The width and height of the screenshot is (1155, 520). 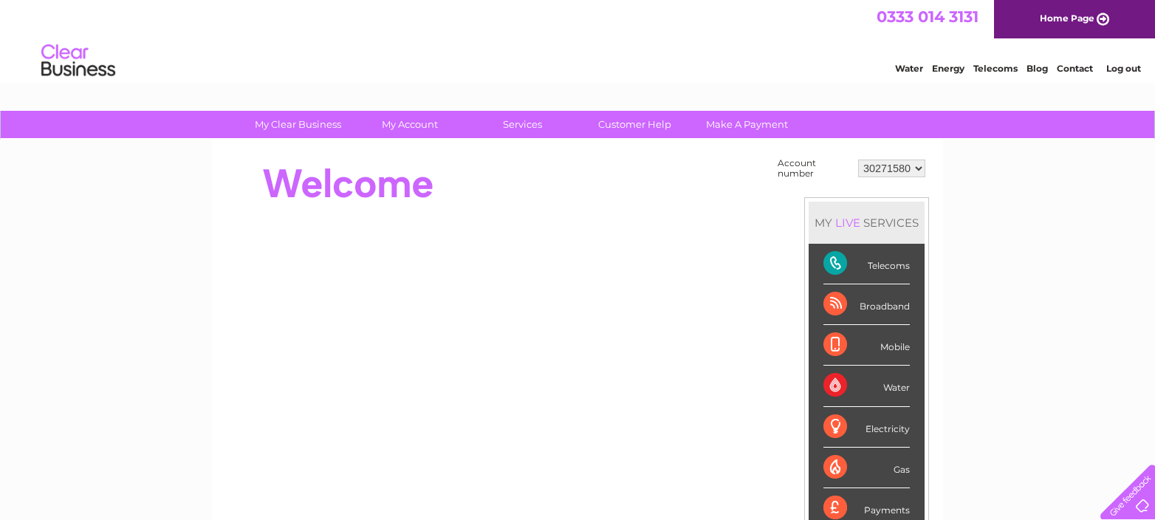 I want to click on div: LIVE, so click(x=848, y=222).